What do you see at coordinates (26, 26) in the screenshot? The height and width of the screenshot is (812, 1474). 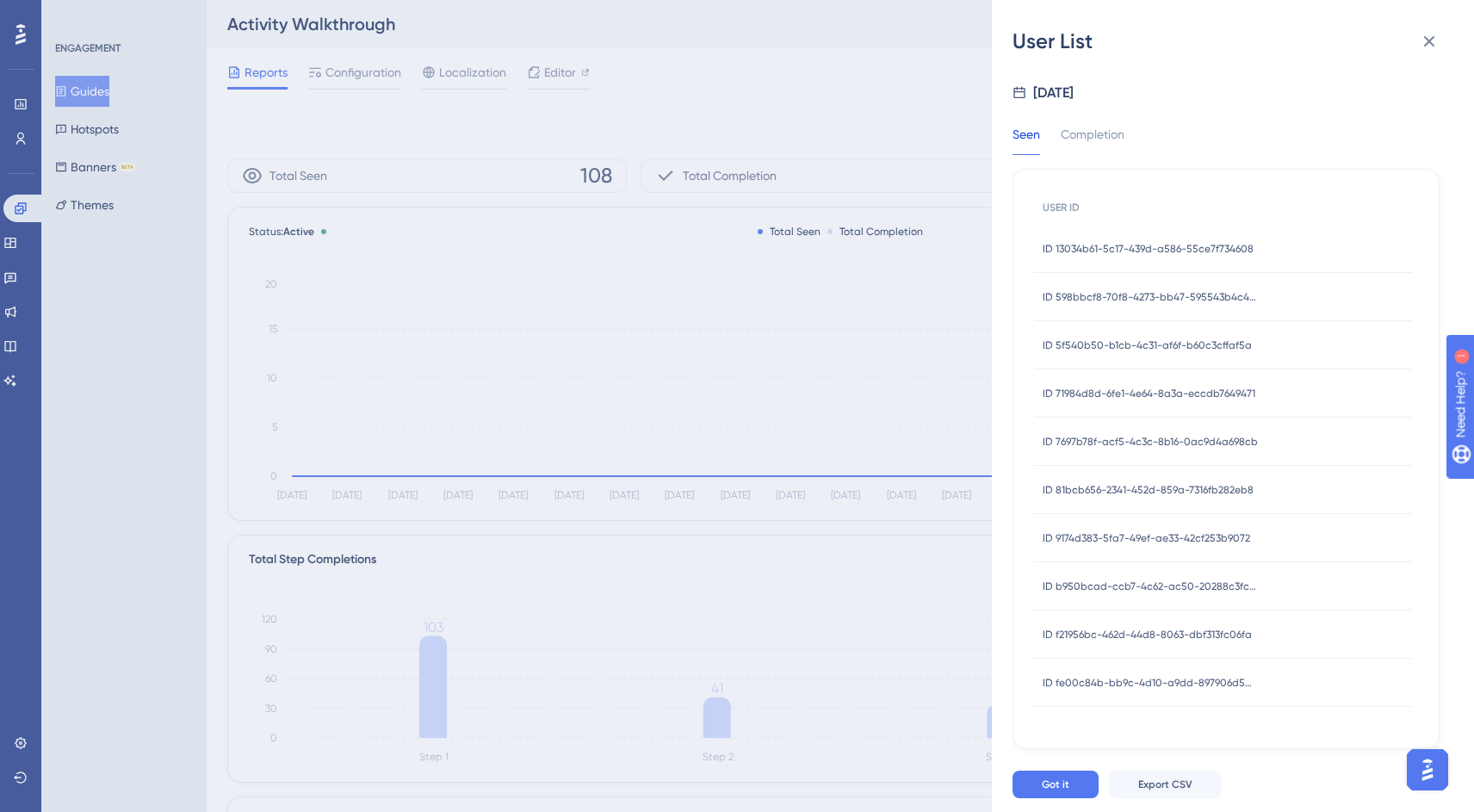 I see `img: launcher-image-alternative-text` at bounding box center [26, 26].